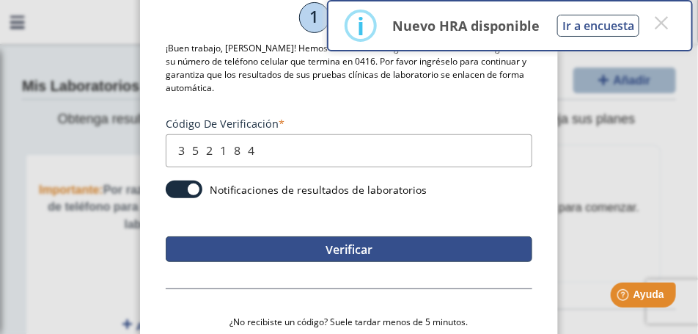 The width and height of the screenshot is (698, 334). I want to click on button: Close this dialog, so click(661, 23).